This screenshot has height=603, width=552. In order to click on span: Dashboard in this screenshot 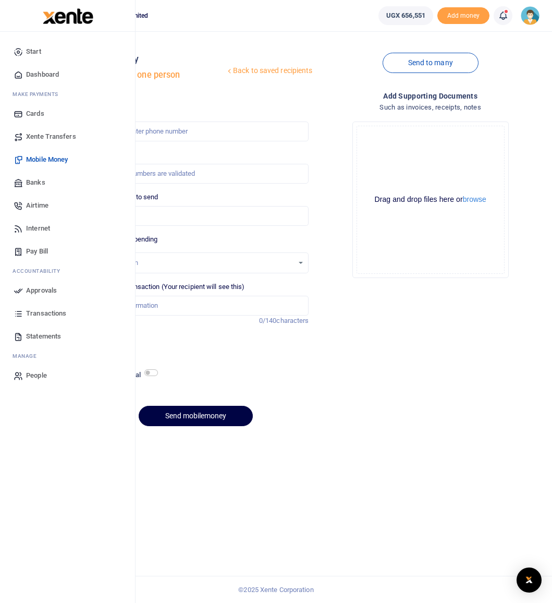, I will do `click(42, 75)`.